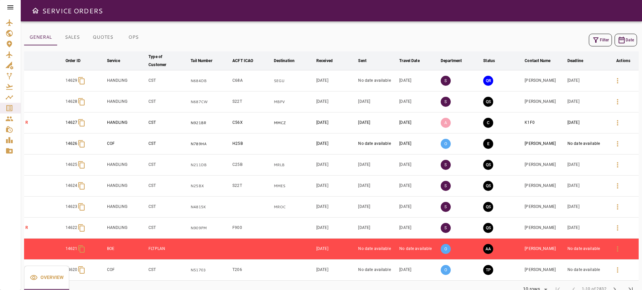 This screenshot has height=290, width=642. What do you see at coordinates (72, 207) in the screenshot?
I see `p: 14623` at bounding box center [72, 207].